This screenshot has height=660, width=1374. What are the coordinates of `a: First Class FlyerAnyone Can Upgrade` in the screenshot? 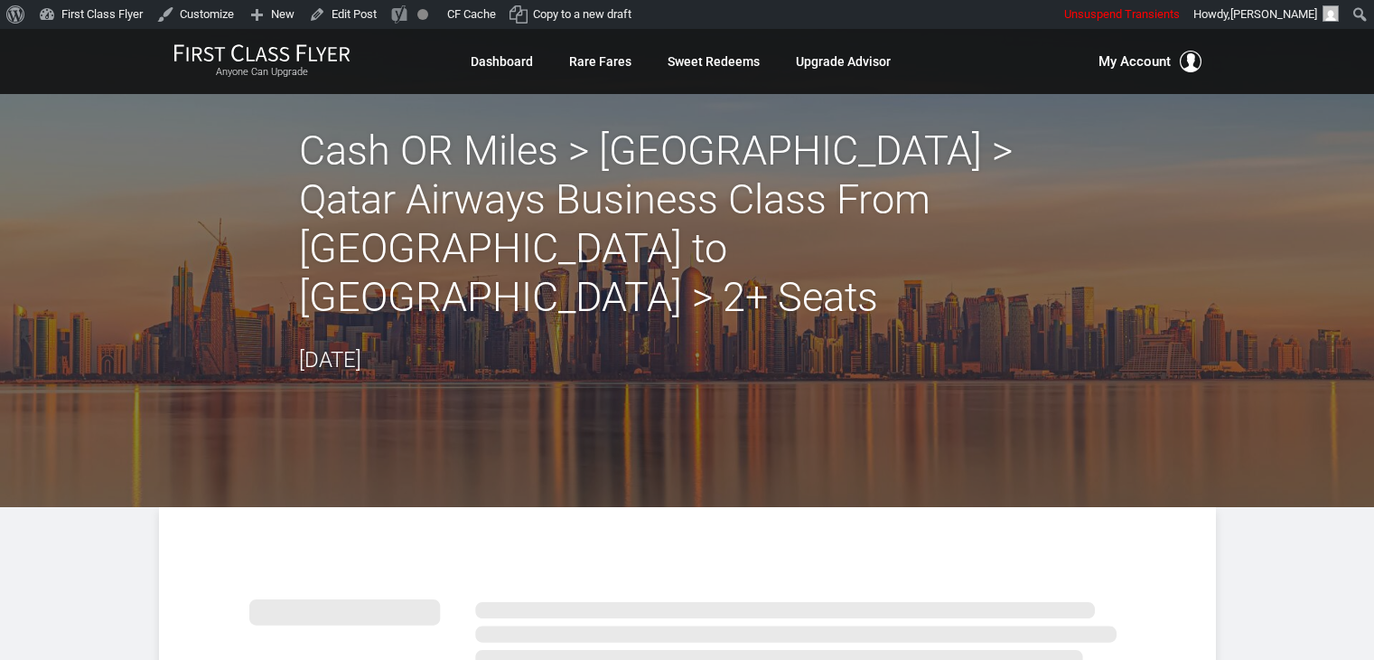 It's located at (262, 61).